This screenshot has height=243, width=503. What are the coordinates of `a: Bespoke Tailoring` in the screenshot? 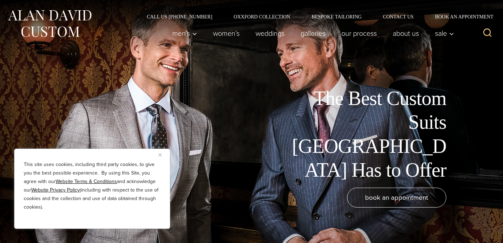 It's located at (337, 17).